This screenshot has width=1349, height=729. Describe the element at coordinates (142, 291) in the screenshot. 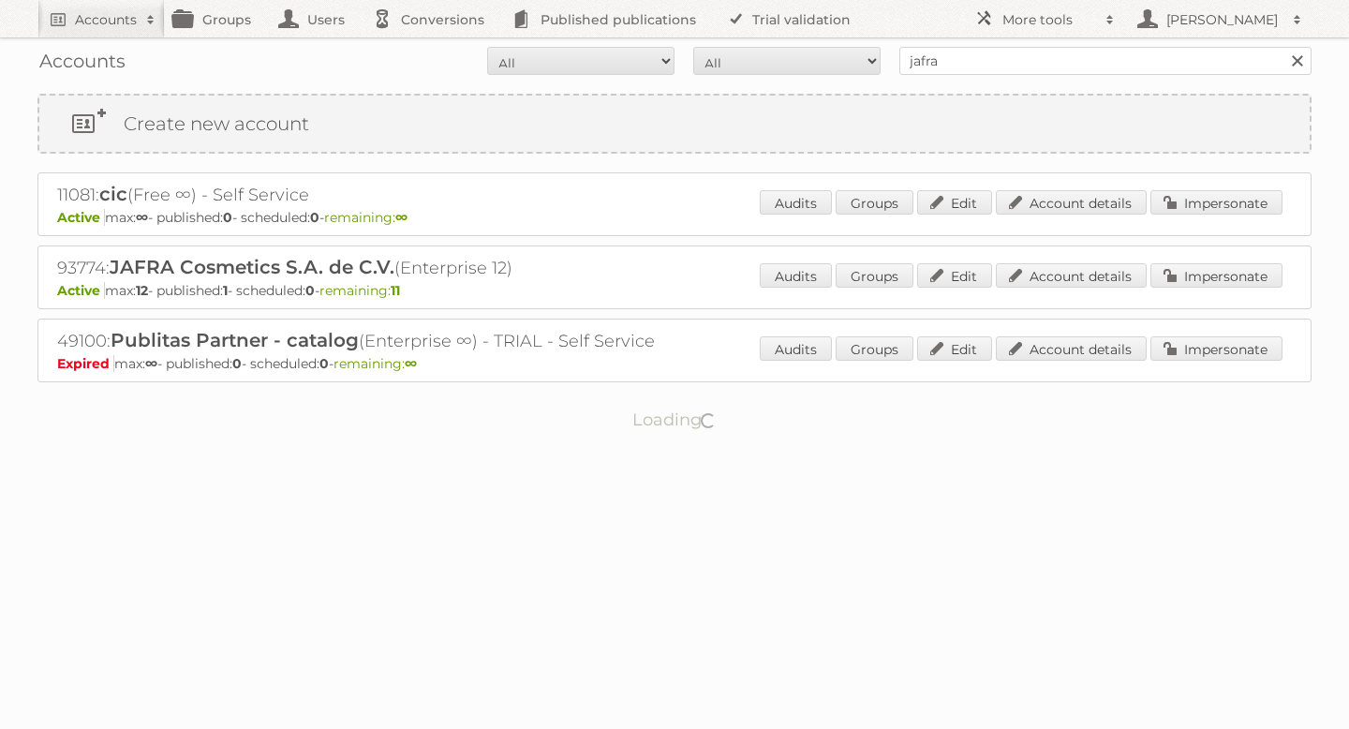

I see `strong: 12` at that location.